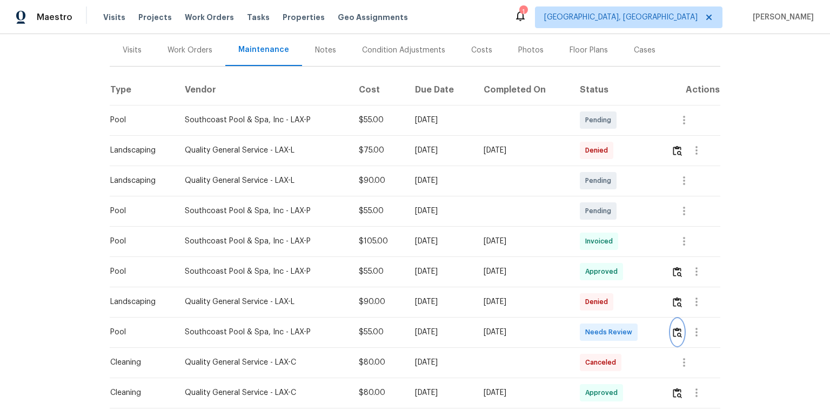 The image size is (830, 409). Describe the element at coordinates (482, 50) in the screenshot. I see `div: Costs` at that location.